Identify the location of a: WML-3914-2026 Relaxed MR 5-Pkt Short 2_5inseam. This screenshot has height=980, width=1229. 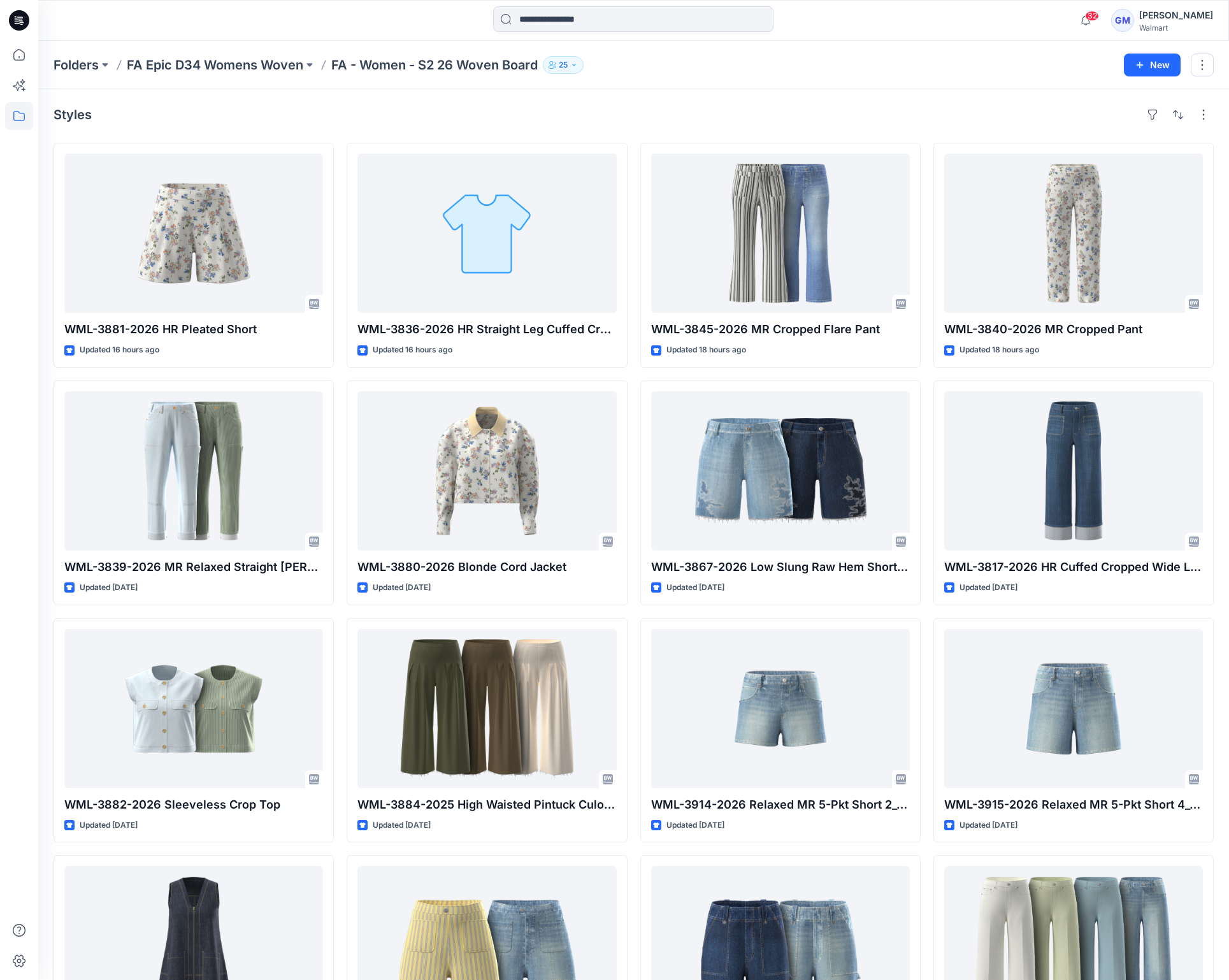
(781, 708).